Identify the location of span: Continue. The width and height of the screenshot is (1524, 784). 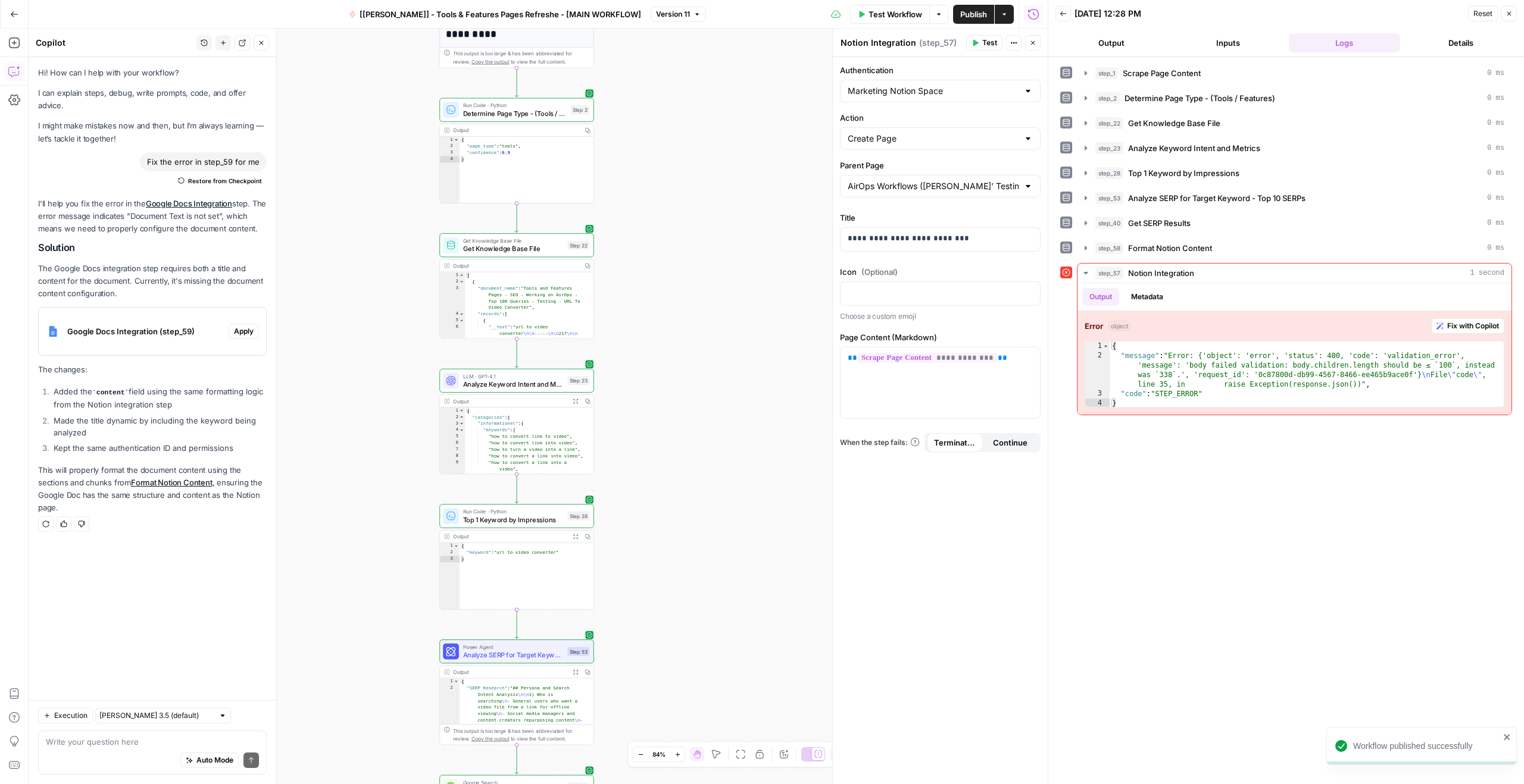
(1010, 443).